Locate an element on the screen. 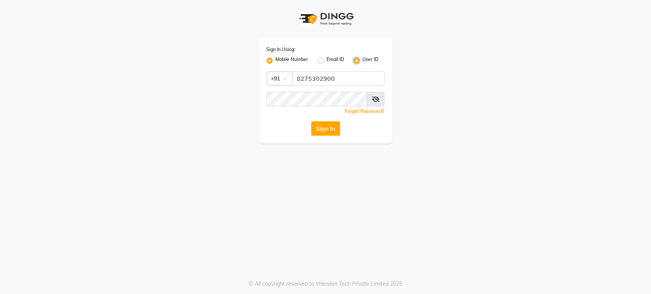 The height and width of the screenshot is (294, 651). label: Mobile Number is located at coordinates (292, 61).